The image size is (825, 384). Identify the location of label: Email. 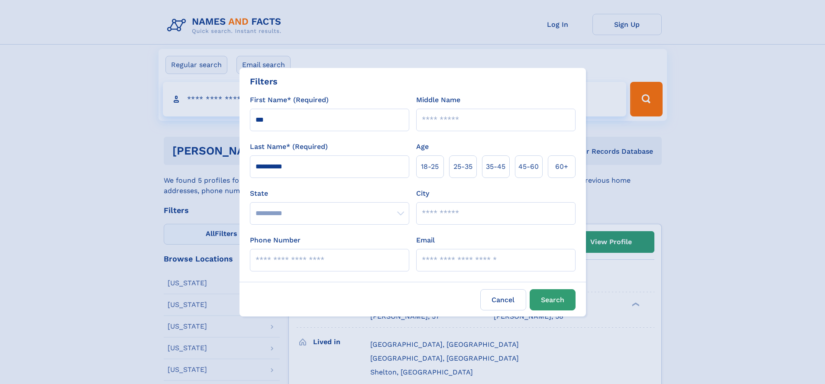
(425, 240).